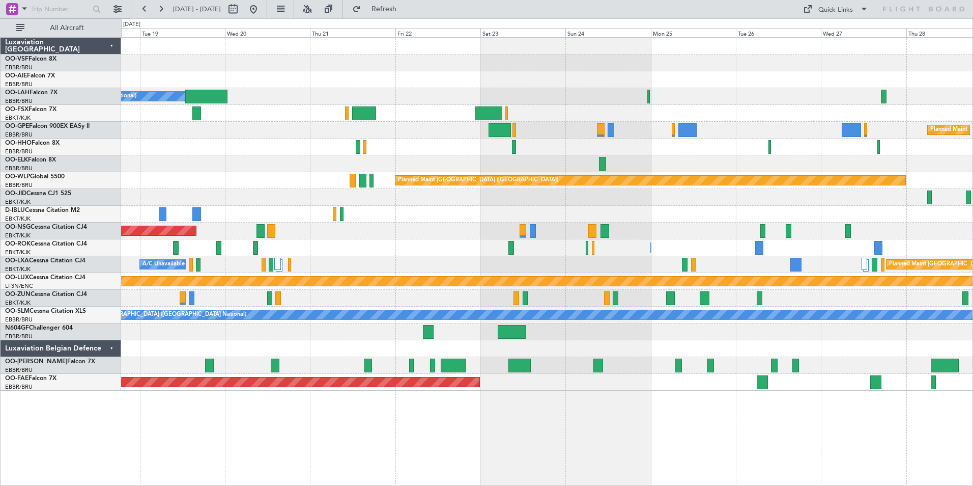 This screenshot has width=973, height=486. What do you see at coordinates (46, 294) in the screenshot?
I see `a: OO-ZUNCessna Citation CJ4` at bounding box center [46, 294].